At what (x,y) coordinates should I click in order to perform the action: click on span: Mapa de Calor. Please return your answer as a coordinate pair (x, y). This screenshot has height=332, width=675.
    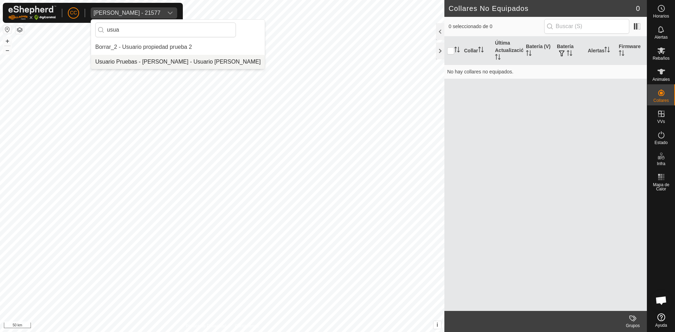
    Looking at the image, I should click on (661, 187).